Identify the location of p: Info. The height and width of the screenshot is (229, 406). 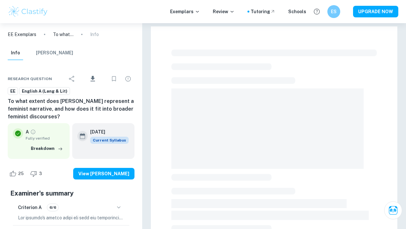
(94, 34).